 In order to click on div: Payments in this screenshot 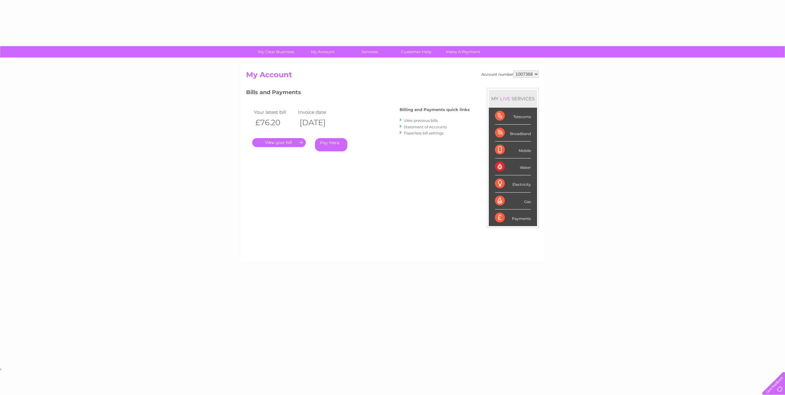, I will do `click(513, 218)`.